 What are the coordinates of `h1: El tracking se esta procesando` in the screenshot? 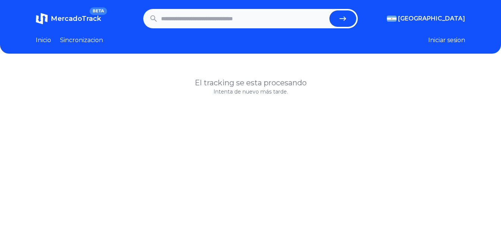 It's located at (250, 83).